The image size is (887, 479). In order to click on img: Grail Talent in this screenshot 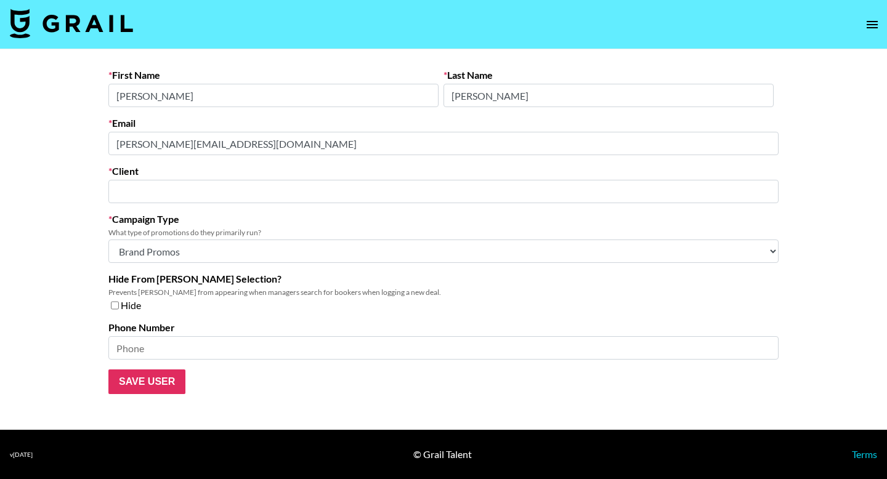, I will do `click(71, 23)`.